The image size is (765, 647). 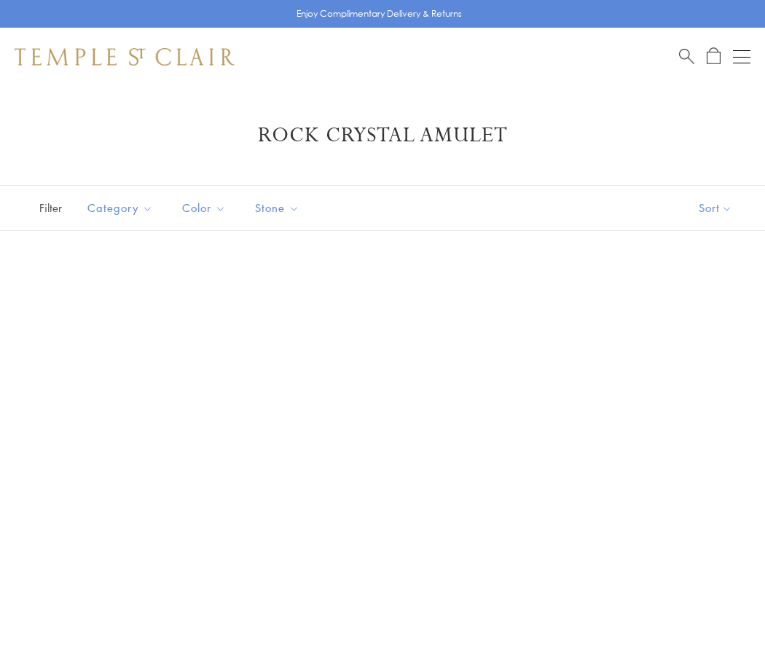 What do you see at coordinates (125, 57) in the screenshot?
I see `img: Temple St. Clair` at bounding box center [125, 57].